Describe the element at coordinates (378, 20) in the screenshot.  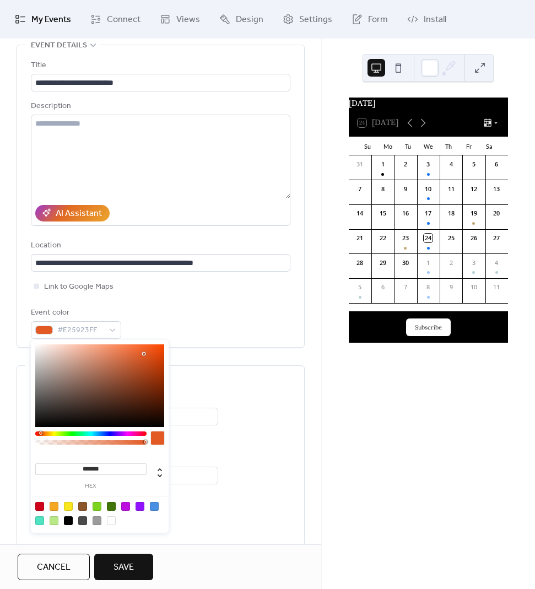
I see `span: Form` at that location.